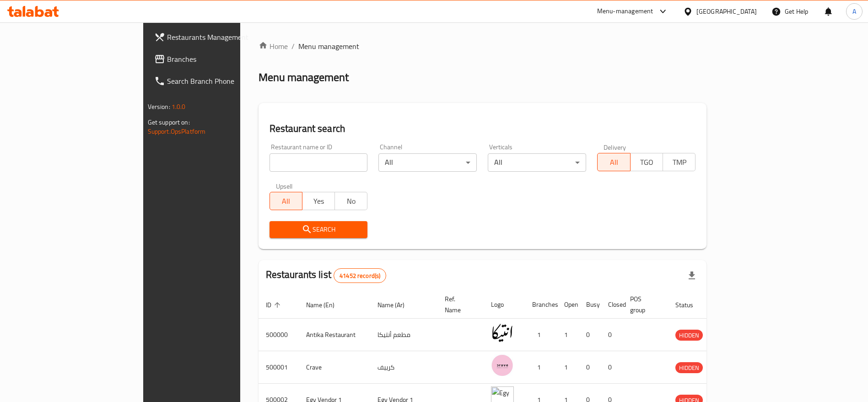 The width and height of the screenshot is (868, 402). What do you see at coordinates (169, 122) in the screenshot?
I see `span: Get support on:` at bounding box center [169, 122].